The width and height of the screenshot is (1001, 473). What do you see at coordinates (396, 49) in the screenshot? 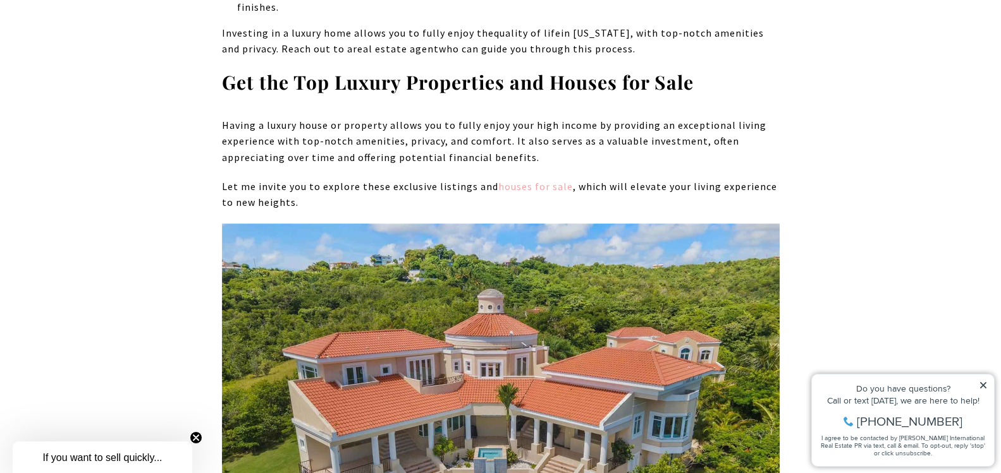
I see `span: real estate agent` at bounding box center [396, 49].